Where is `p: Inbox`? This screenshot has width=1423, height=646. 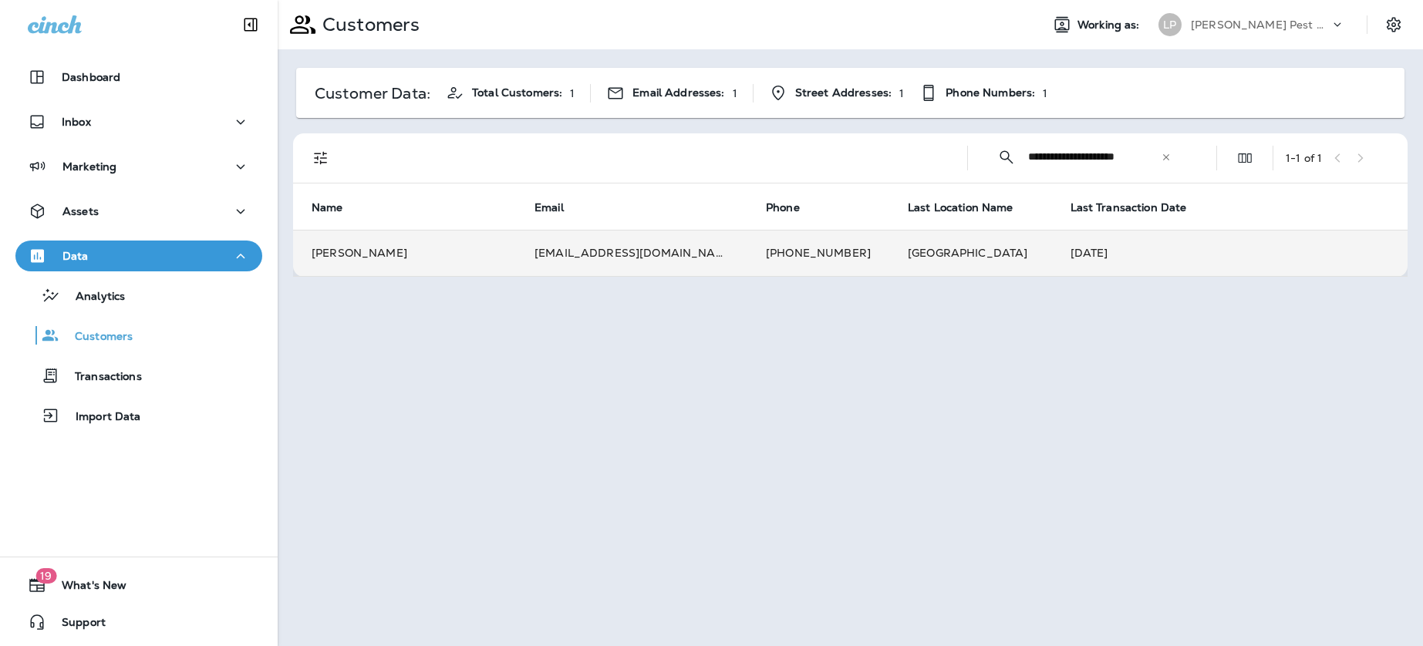
p: Inbox is located at coordinates (76, 122).